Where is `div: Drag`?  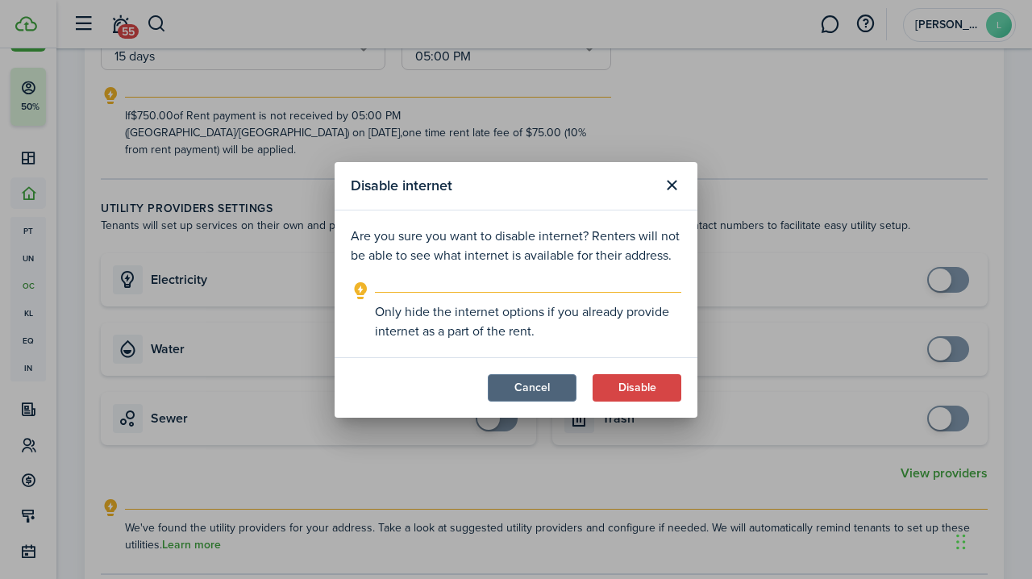 div: Drag is located at coordinates (961, 542).